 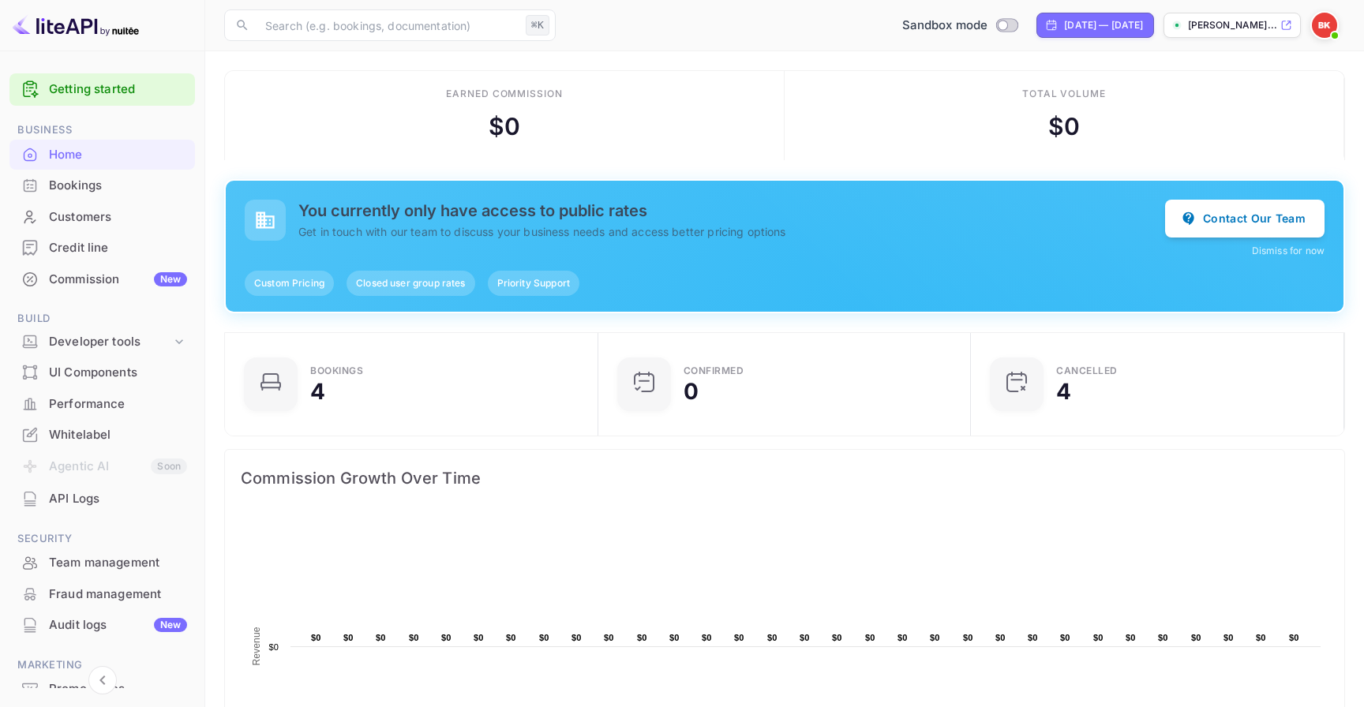 I want to click on a: Performance, so click(x=102, y=403).